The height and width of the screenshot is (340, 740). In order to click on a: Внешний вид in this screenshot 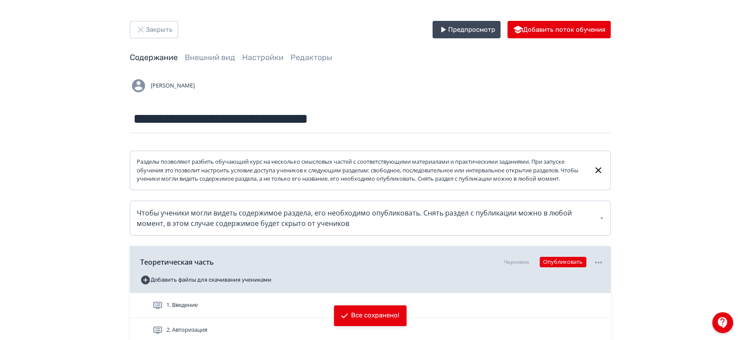, I will do `click(210, 58)`.